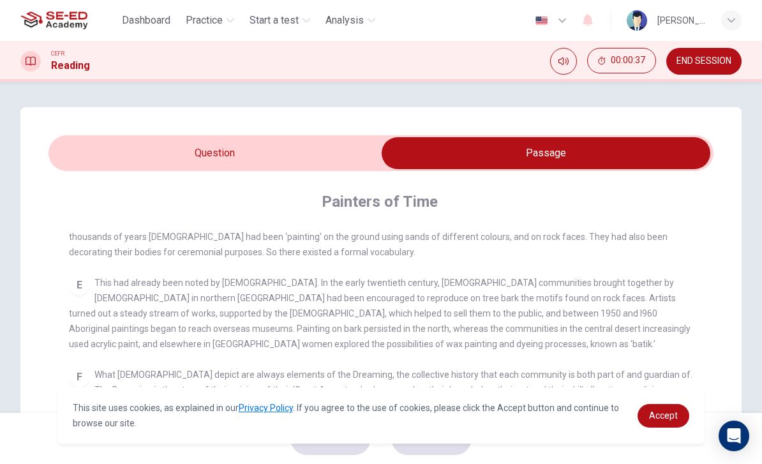 The image size is (762, 464). What do you see at coordinates (734, 436) in the screenshot?
I see `div: Open Intercom Messenger` at bounding box center [734, 436].